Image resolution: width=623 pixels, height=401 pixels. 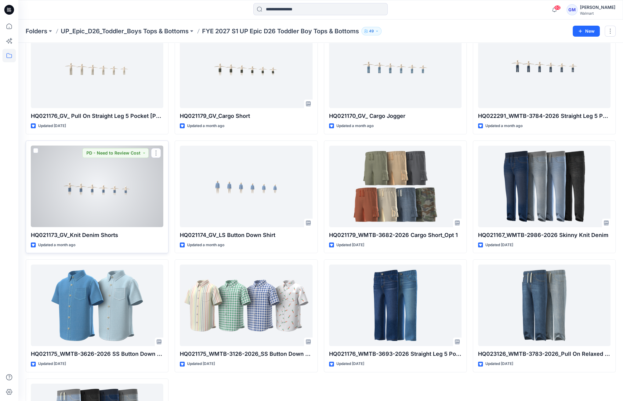 What do you see at coordinates (395, 67) in the screenshot?
I see `a: HQ021170_GV_ Cargo Jogger` at bounding box center [395, 67].